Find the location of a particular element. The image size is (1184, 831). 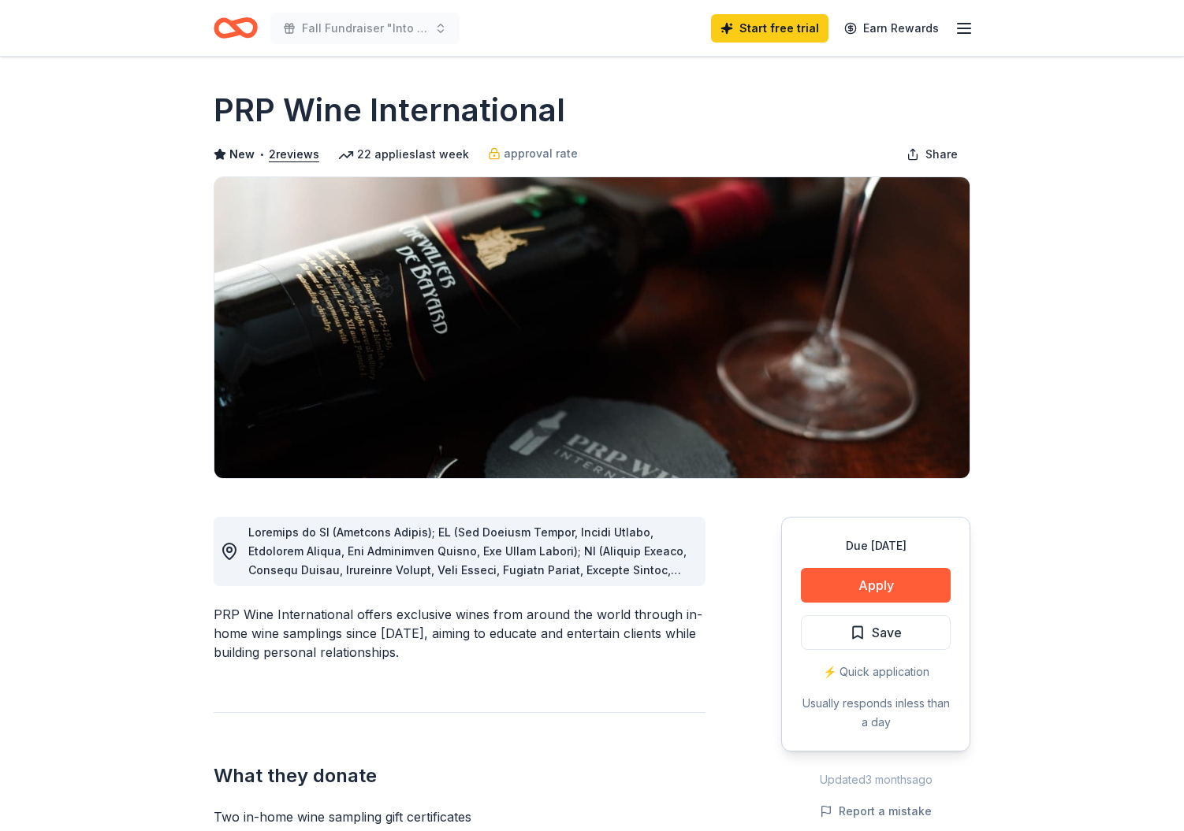

a: Home is located at coordinates (236, 28).